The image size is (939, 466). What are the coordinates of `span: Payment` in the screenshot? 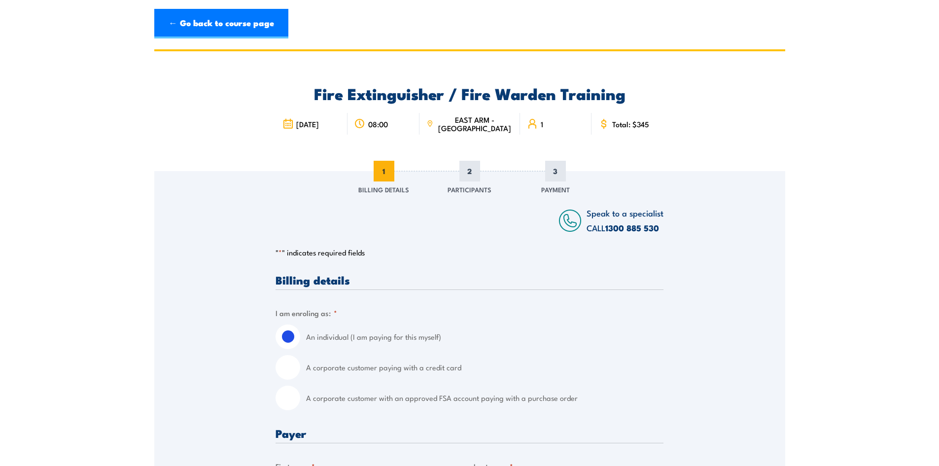 It's located at (555, 189).